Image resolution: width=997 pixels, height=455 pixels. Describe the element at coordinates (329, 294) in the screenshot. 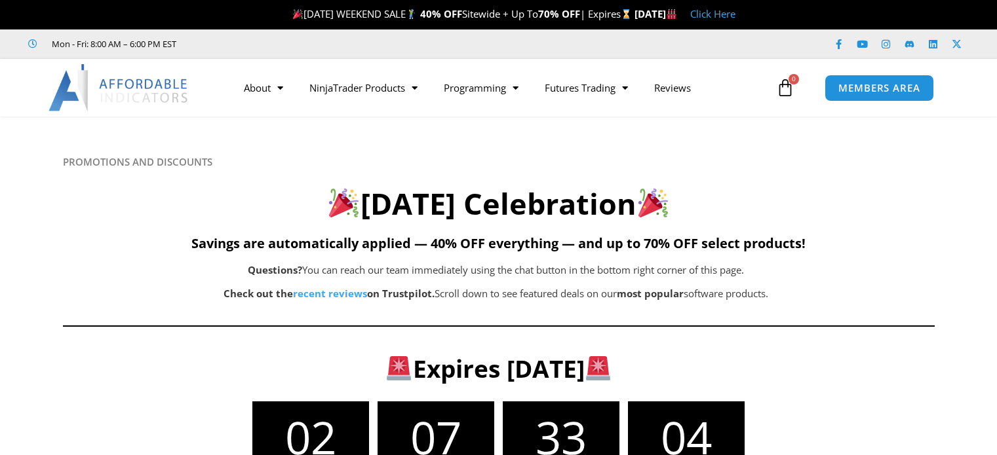

I see `strong: Check out the on Trustpilot.` at that location.